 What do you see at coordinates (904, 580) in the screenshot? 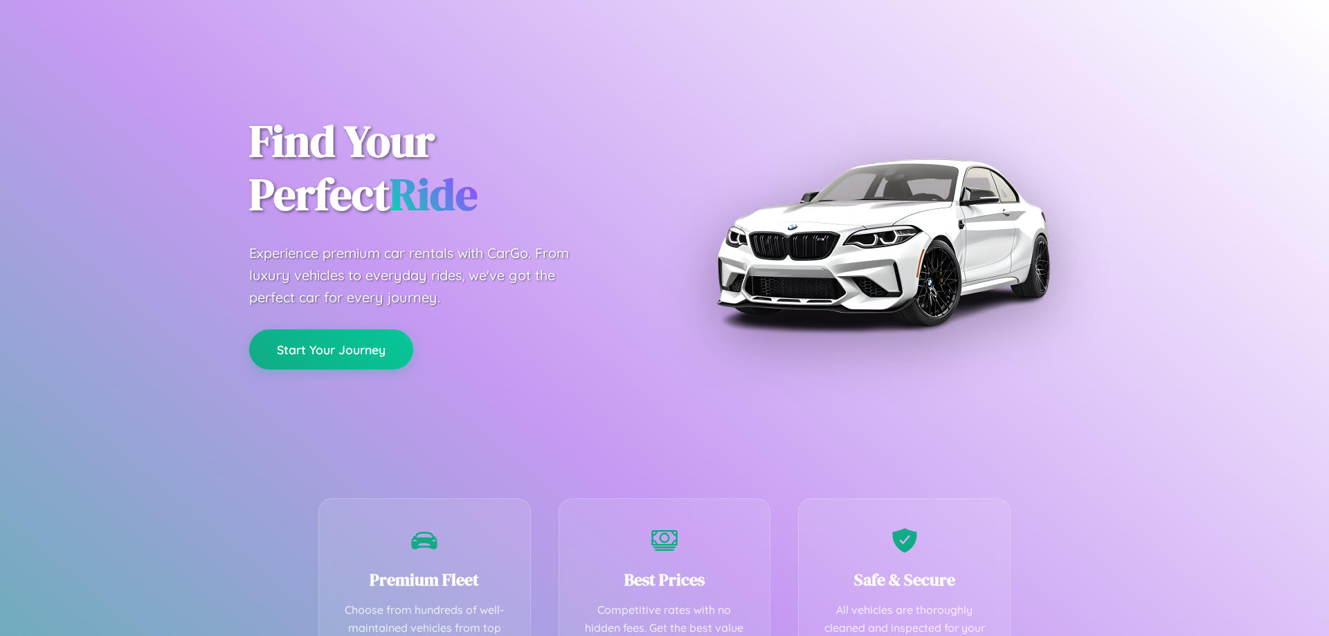
I see `h3: Safe & Secure` at bounding box center [904, 580].